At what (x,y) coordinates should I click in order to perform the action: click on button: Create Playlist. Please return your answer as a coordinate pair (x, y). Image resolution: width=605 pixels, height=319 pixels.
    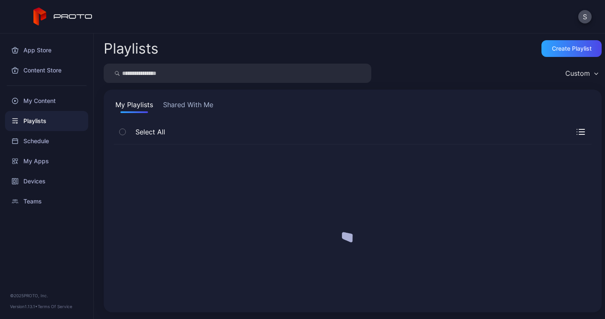
    Looking at the image, I should click on (571, 48).